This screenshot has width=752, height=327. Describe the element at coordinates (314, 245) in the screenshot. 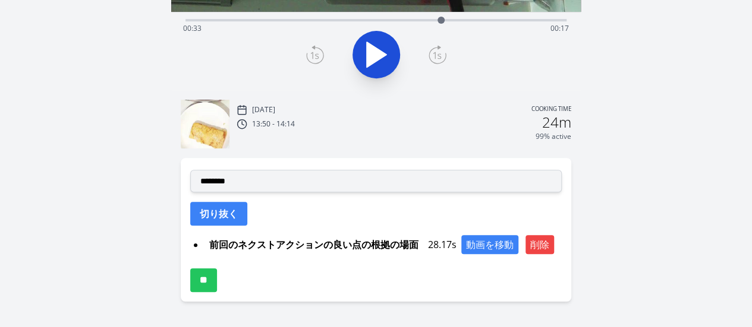

I see `span: 前回のネクストアクションの良い点の根拠の場面` at that location.